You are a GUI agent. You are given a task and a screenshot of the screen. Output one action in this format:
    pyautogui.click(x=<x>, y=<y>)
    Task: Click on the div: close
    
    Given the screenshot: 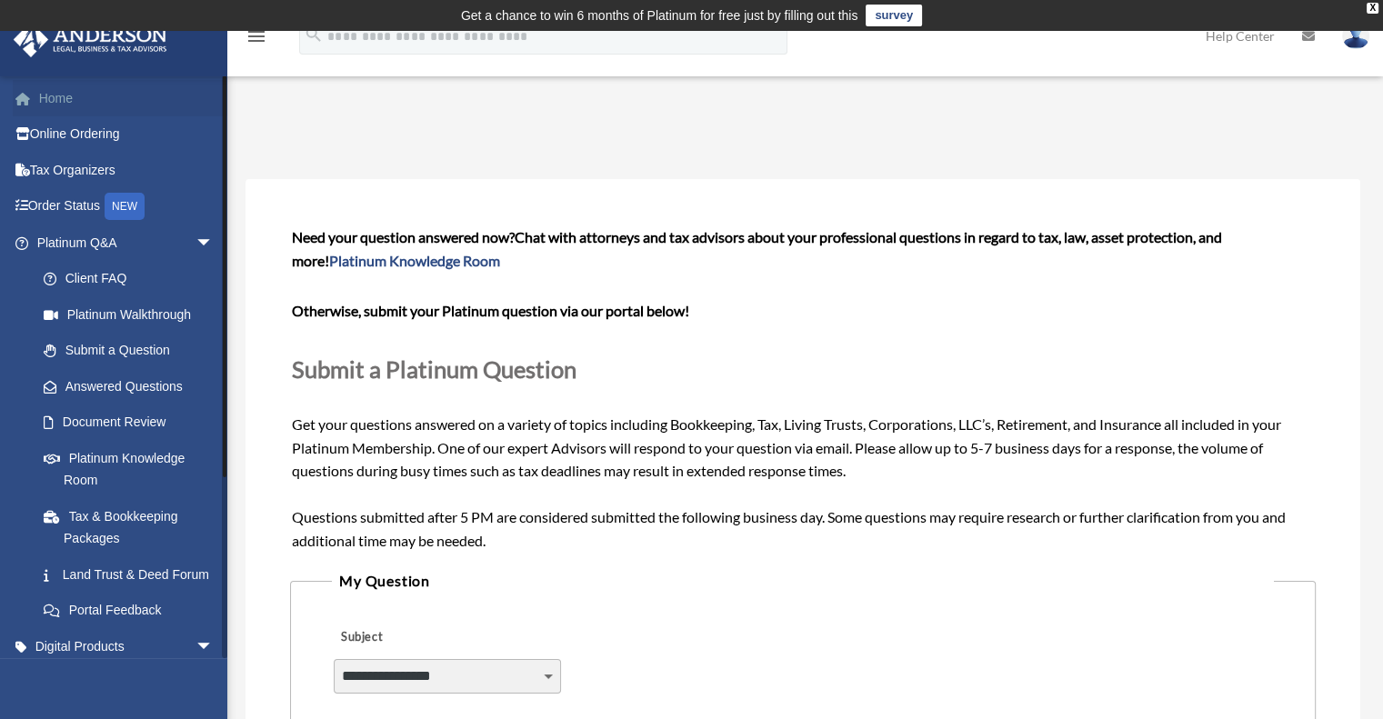 What is the action you would take?
    pyautogui.click(x=1372, y=8)
    